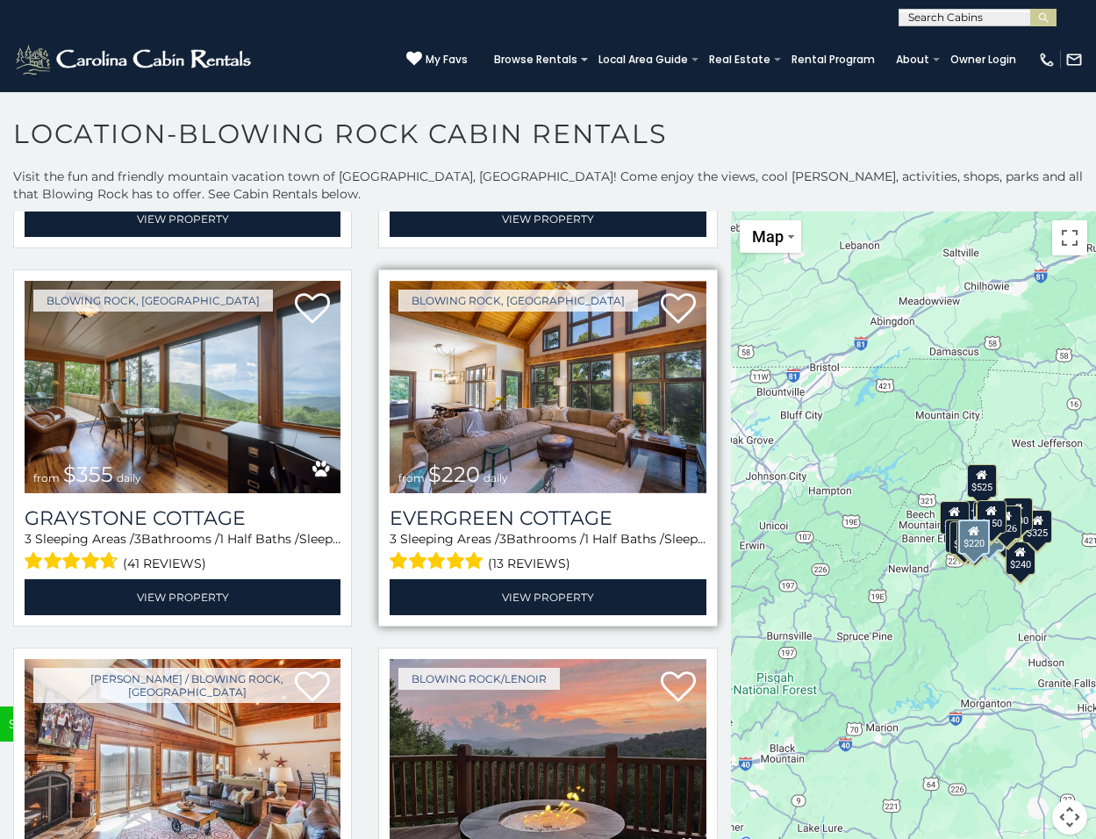  What do you see at coordinates (88, 474) in the screenshot?
I see `span: $355` at bounding box center [88, 474].